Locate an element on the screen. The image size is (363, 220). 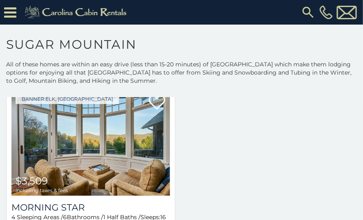
a: Morning Star $3,509 including taxes & fees is located at coordinates (91, 143).